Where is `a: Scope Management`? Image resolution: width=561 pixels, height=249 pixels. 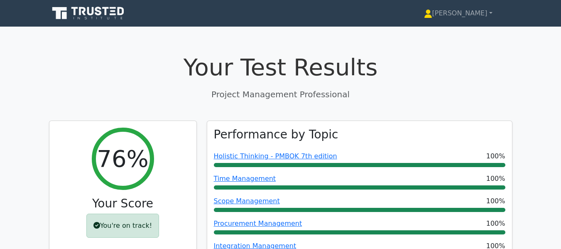 a: Scope Management is located at coordinates (247, 201).